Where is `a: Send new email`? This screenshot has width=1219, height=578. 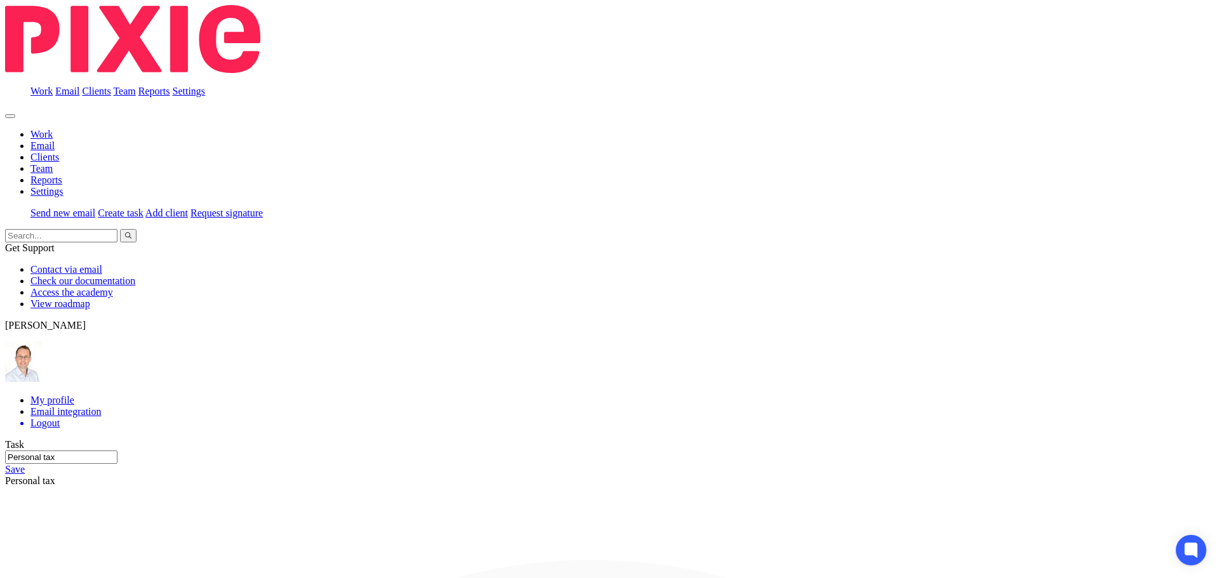
a: Send new email is located at coordinates (63, 213).